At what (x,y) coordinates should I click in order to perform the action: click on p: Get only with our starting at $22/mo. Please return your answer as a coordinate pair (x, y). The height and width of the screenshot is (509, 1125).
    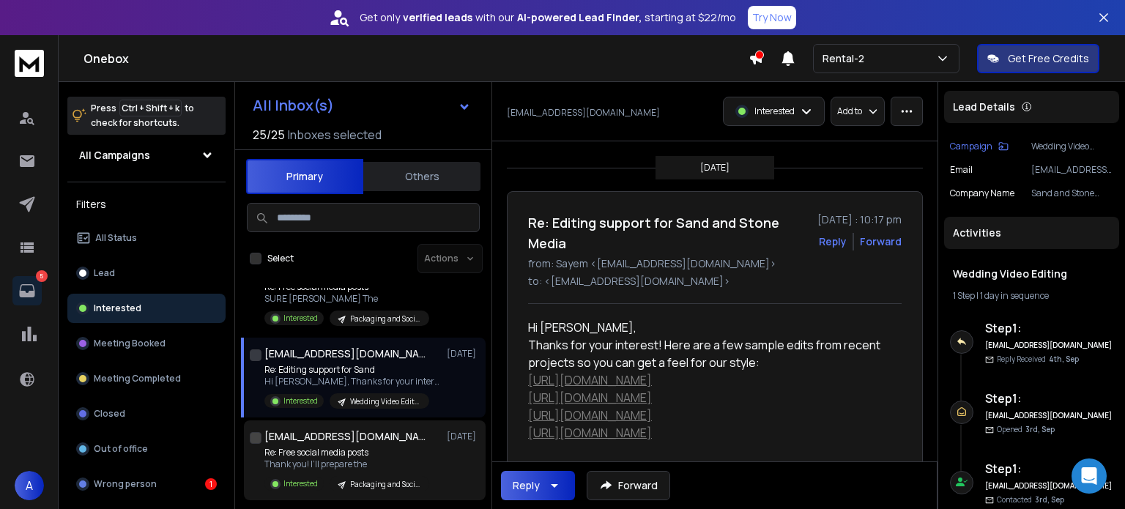
    Looking at the image, I should click on (548, 18).